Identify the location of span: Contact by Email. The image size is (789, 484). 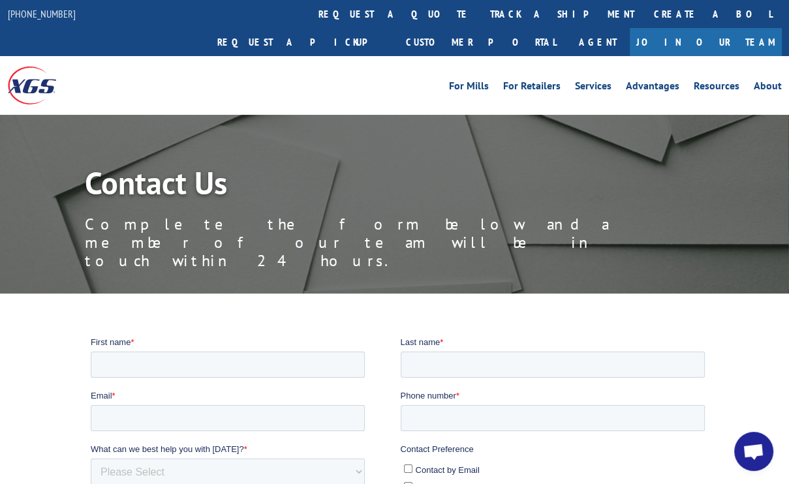
(357, 134).